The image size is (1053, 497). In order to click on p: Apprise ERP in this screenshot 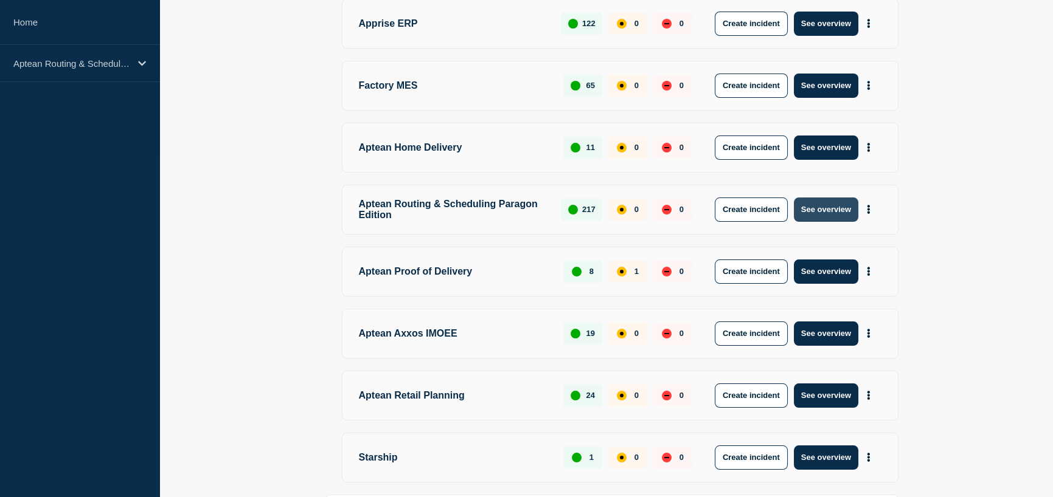, I will do `click(453, 24)`.